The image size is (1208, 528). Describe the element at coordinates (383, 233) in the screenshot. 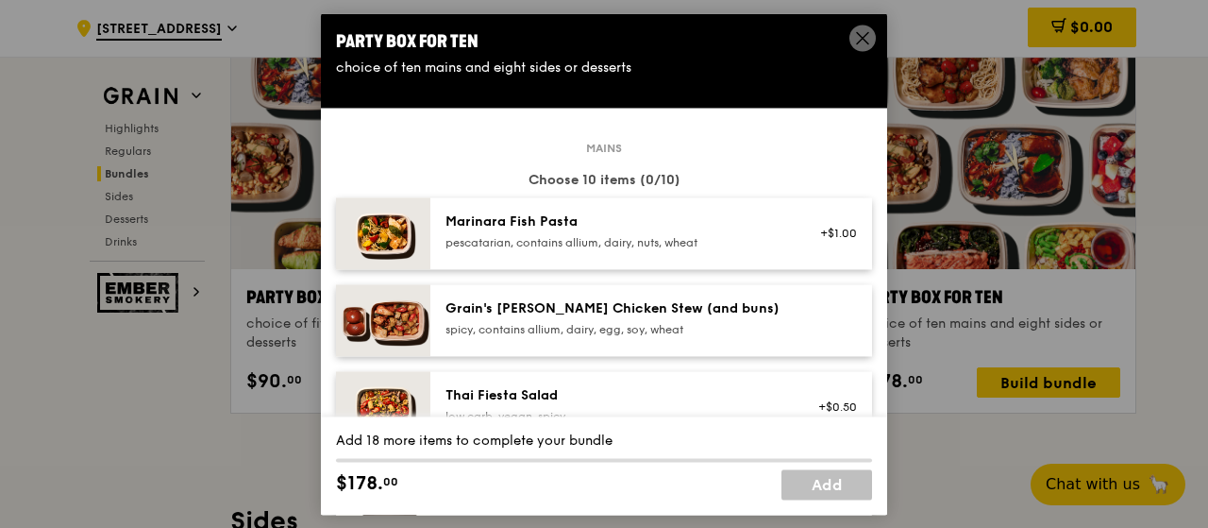

I see `img: daily_normal_Marinara_Fish_Pasta__Horizontal_.jpg` at that location.